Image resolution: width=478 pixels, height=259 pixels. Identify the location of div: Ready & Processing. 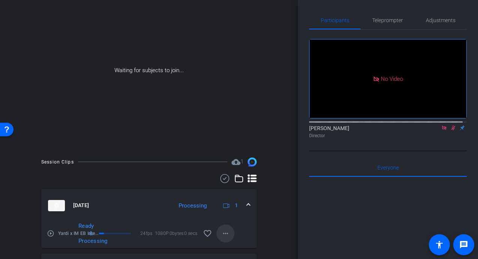
(86, 233).